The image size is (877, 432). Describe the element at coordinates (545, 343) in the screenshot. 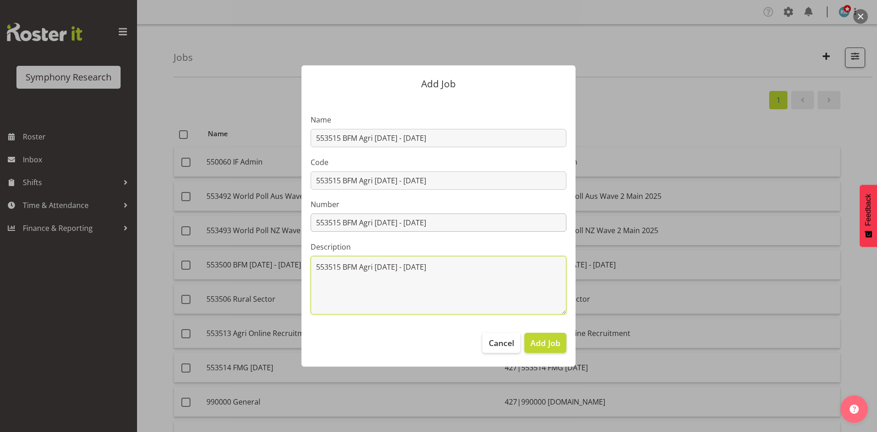

I see `span: Add Job` at that location.